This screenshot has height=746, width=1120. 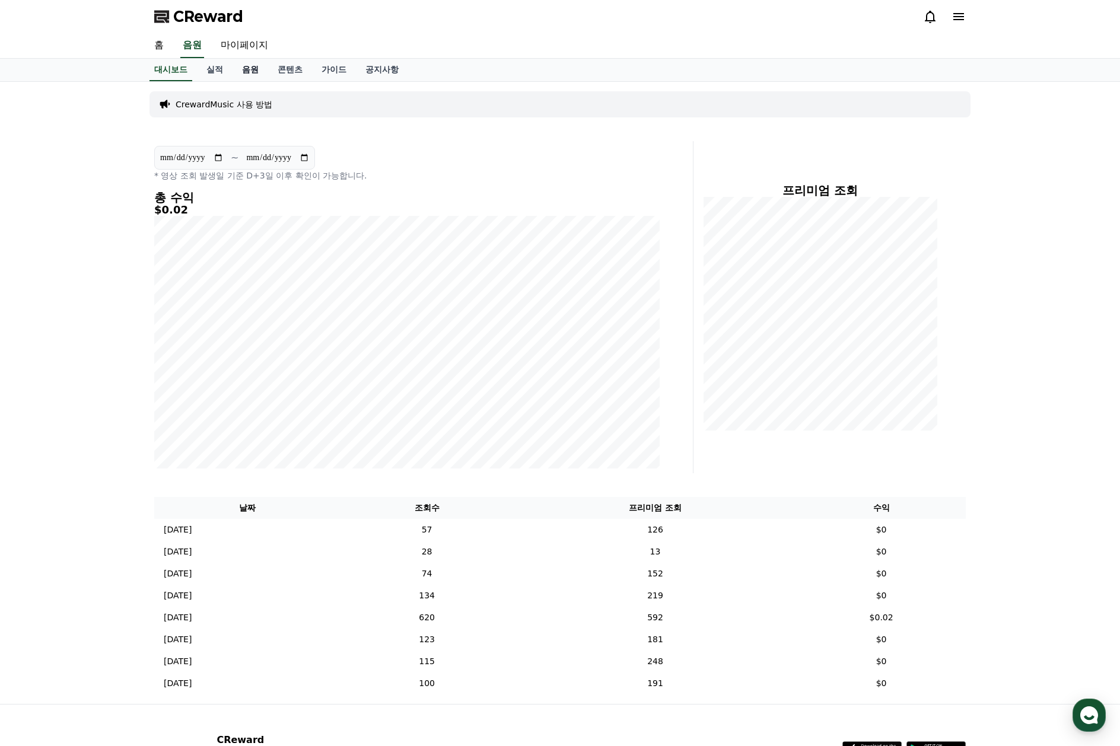 What do you see at coordinates (116, 399) in the screenshot?
I see `span: 대화` at bounding box center [116, 399].